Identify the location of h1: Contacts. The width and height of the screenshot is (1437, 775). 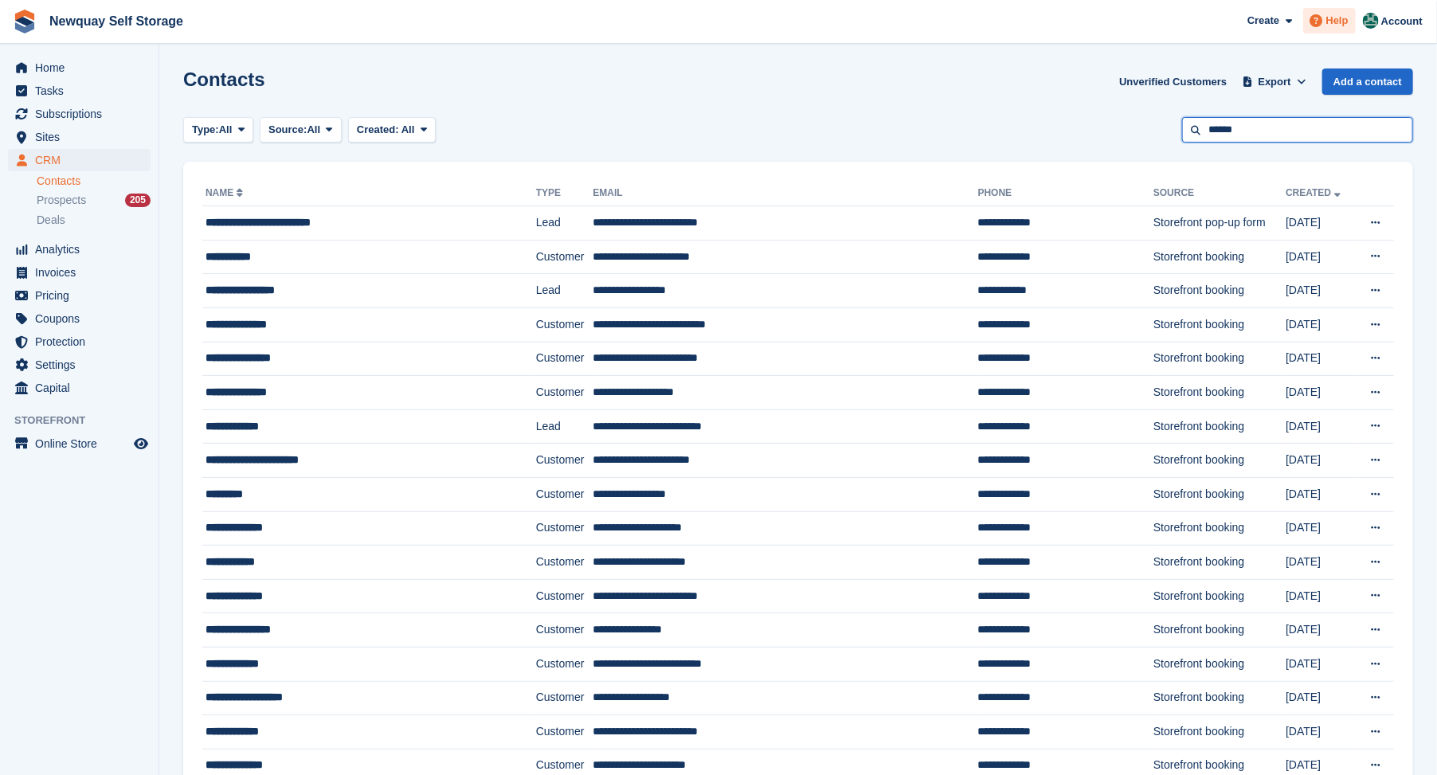
(224, 79).